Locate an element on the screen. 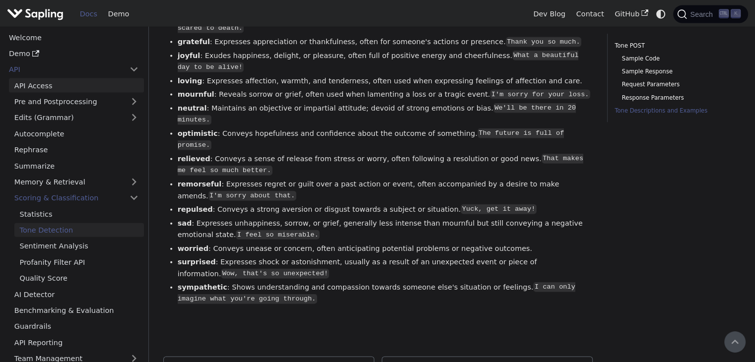  a: Edits (Grammar) is located at coordinates (76, 118).